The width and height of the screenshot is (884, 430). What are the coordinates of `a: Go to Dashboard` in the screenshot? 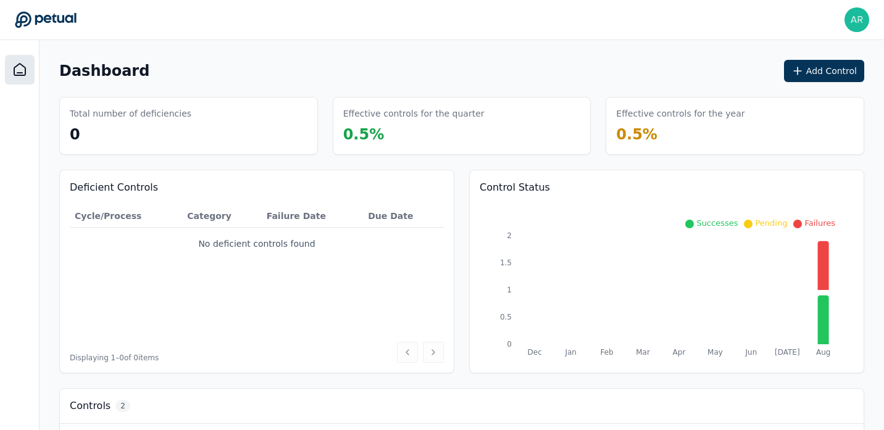 It's located at (46, 20).